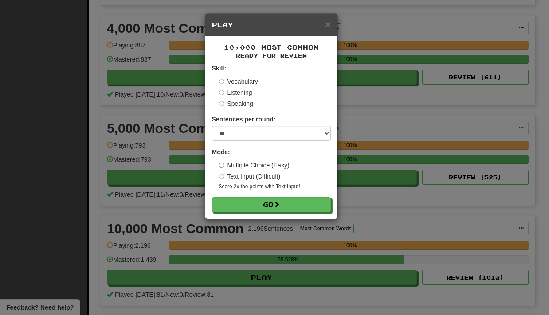  Describe the element at coordinates (274, 187) in the screenshot. I see `small: Score 2x the points with Text Input !` at that location.